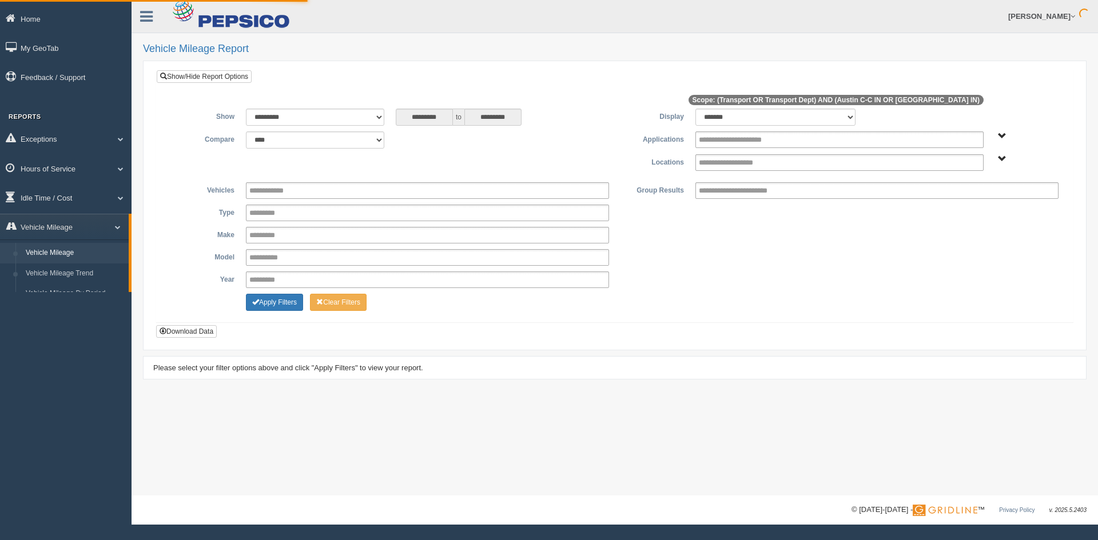 This screenshot has width=1098, height=540. What do you see at coordinates (944, 511) in the screenshot?
I see `img: Gridline` at bounding box center [944, 511].